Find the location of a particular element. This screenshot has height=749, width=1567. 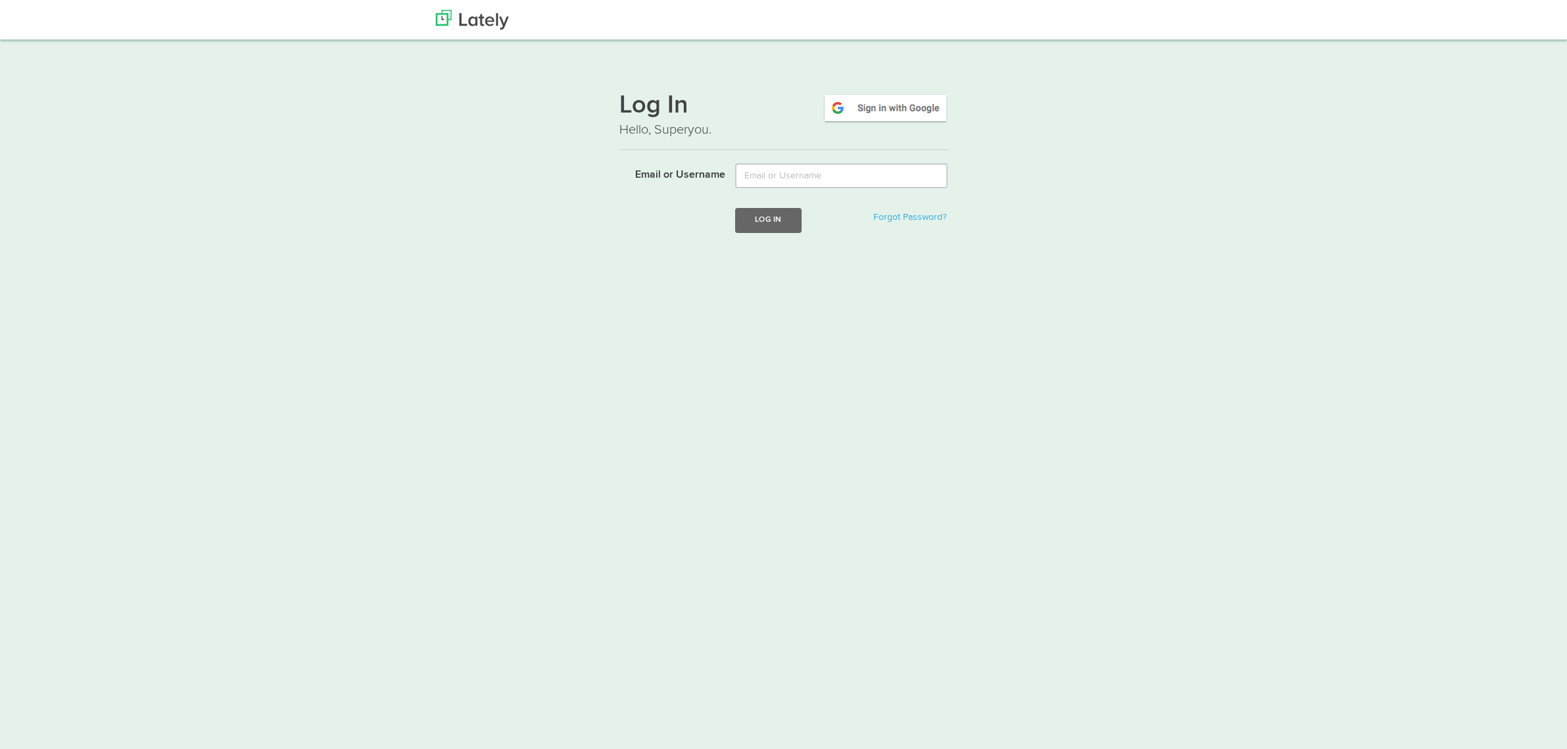

img: Lately is located at coordinates (472, 20).